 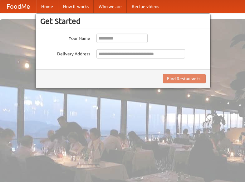 What do you see at coordinates (184, 79) in the screenshot?
I see `button: Find Restaurants!` at bounding box center [184, 79].